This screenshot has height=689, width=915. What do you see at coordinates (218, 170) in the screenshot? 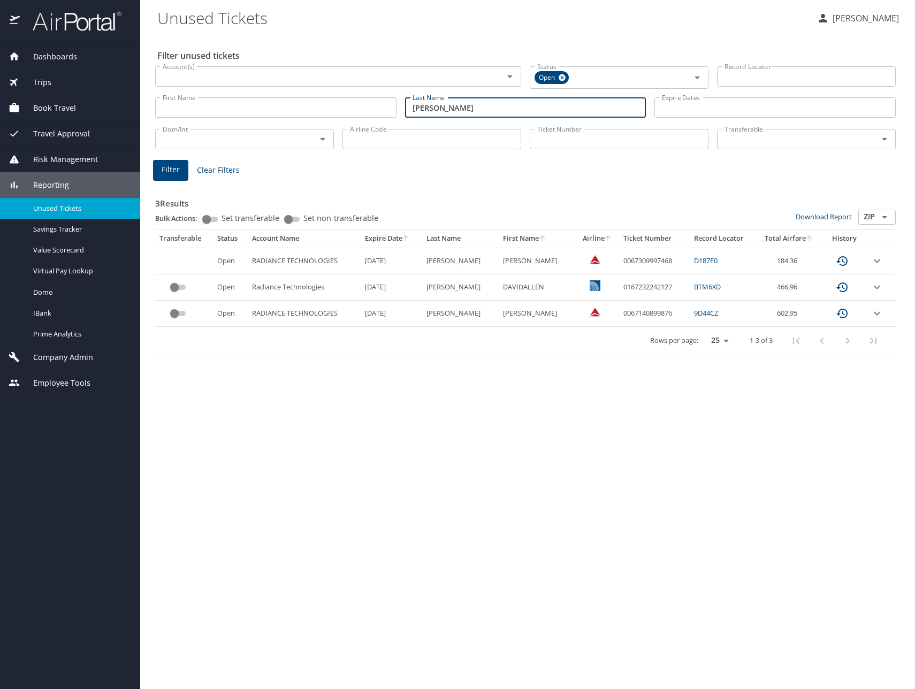
I see `span: Clear Filters` at bounding box center [218, 170].